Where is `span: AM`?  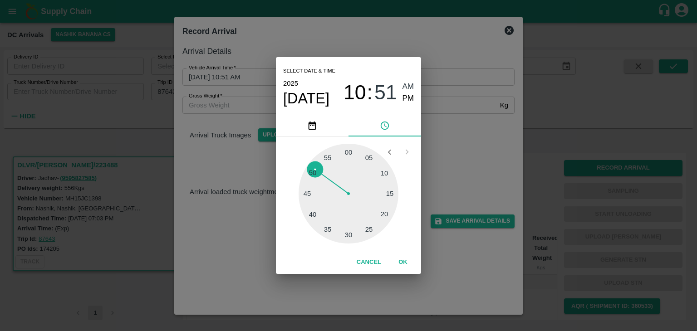
span: AM is located at coordinates (408, 87).